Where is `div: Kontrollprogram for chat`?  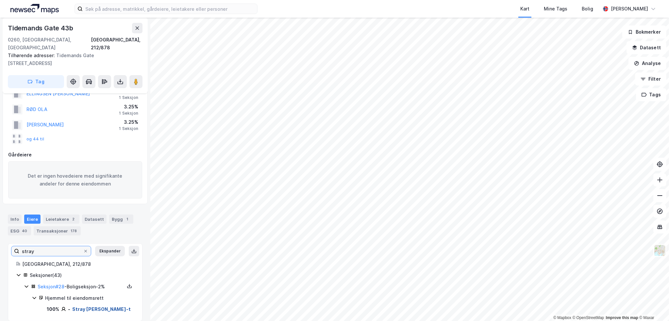
div: Kontrollprogram for chat is located at coordinates (652, 305).